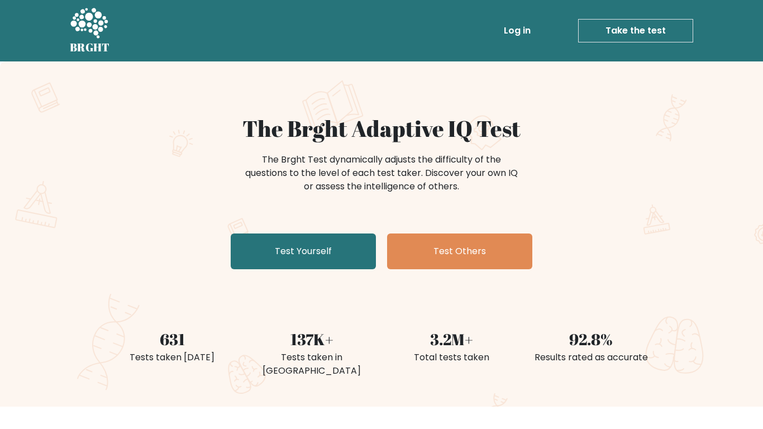 The height and width of the screenshot is (429, 763). I want to click on div: Total tests taken, so click(451, 357).